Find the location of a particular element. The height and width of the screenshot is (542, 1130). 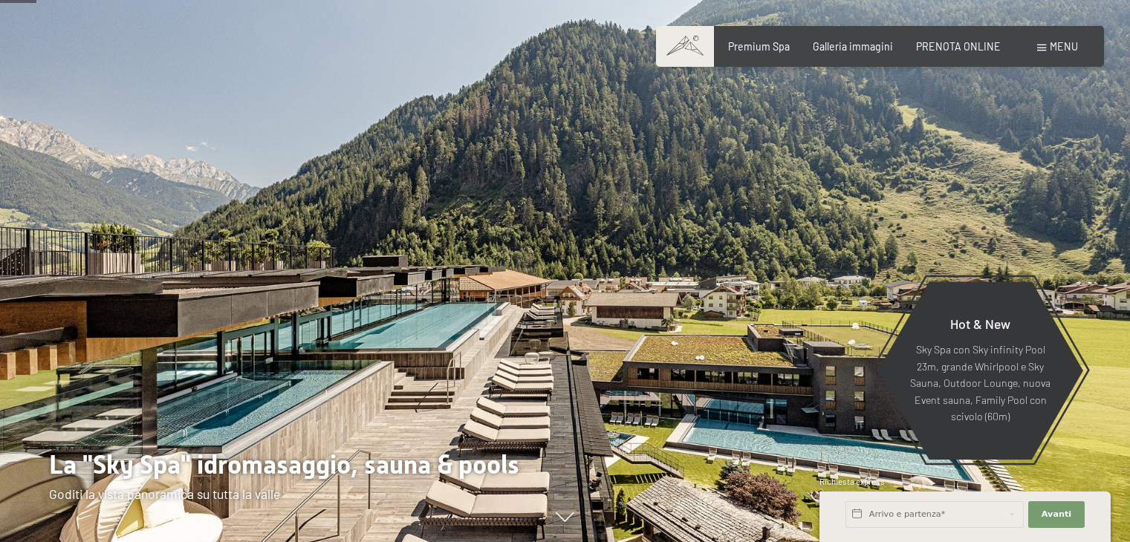

span: Richiesta express is located at coordinates (852, 481).